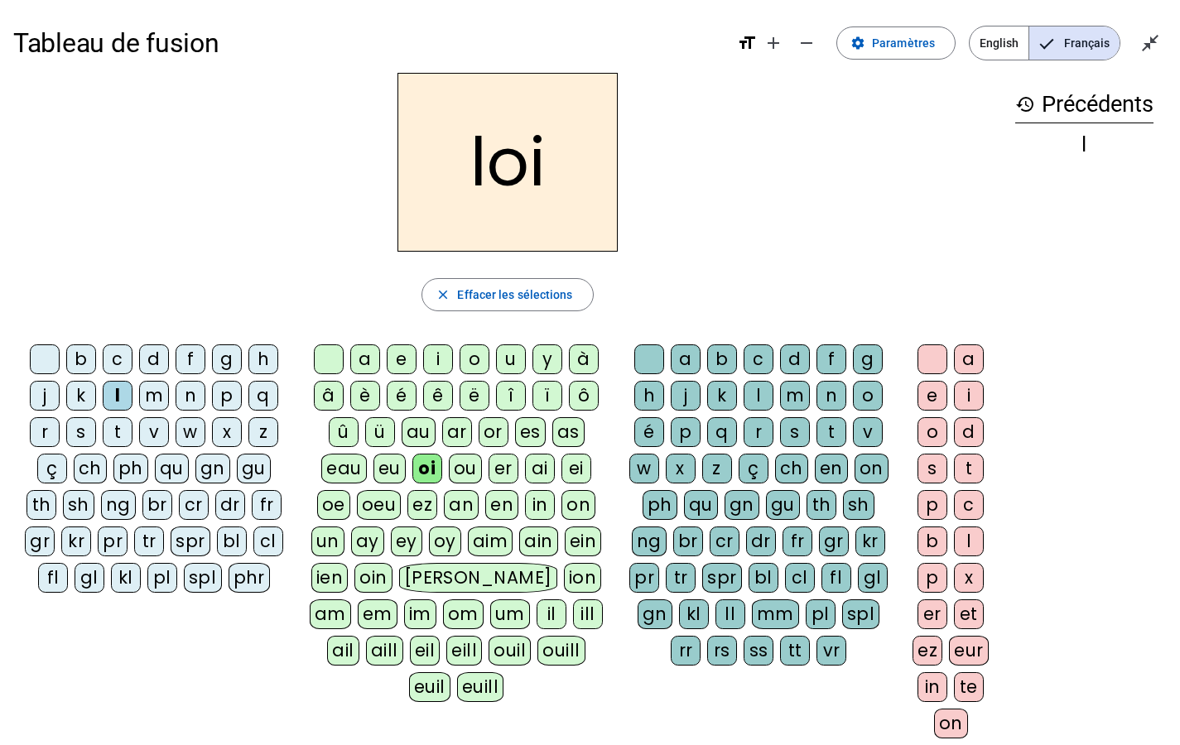 The image size is (1180, 745). What do you see at coordinates (507, 162) in the screenshot?
I see `h2: loi` at bounding box center [507, 162].